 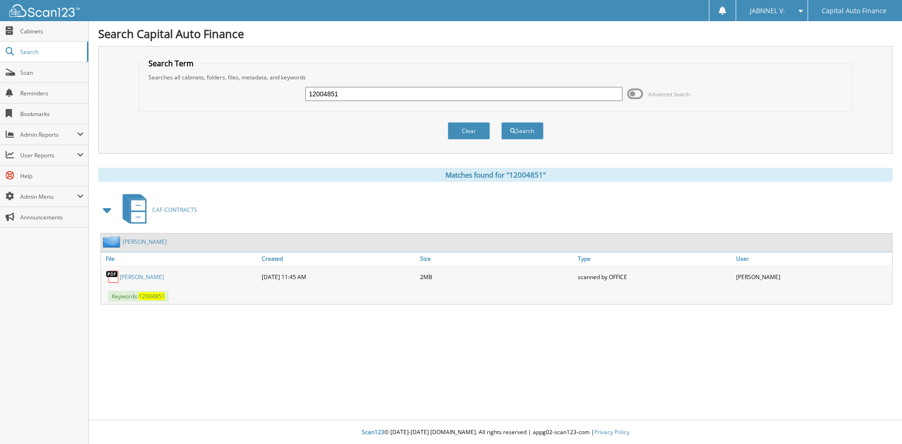 What do you see at coordinates (495, 77) in the screenshot?
I see `div: Searches all cabinets, folders, files, metadata, and keywords` at bounding box center [495, 77].